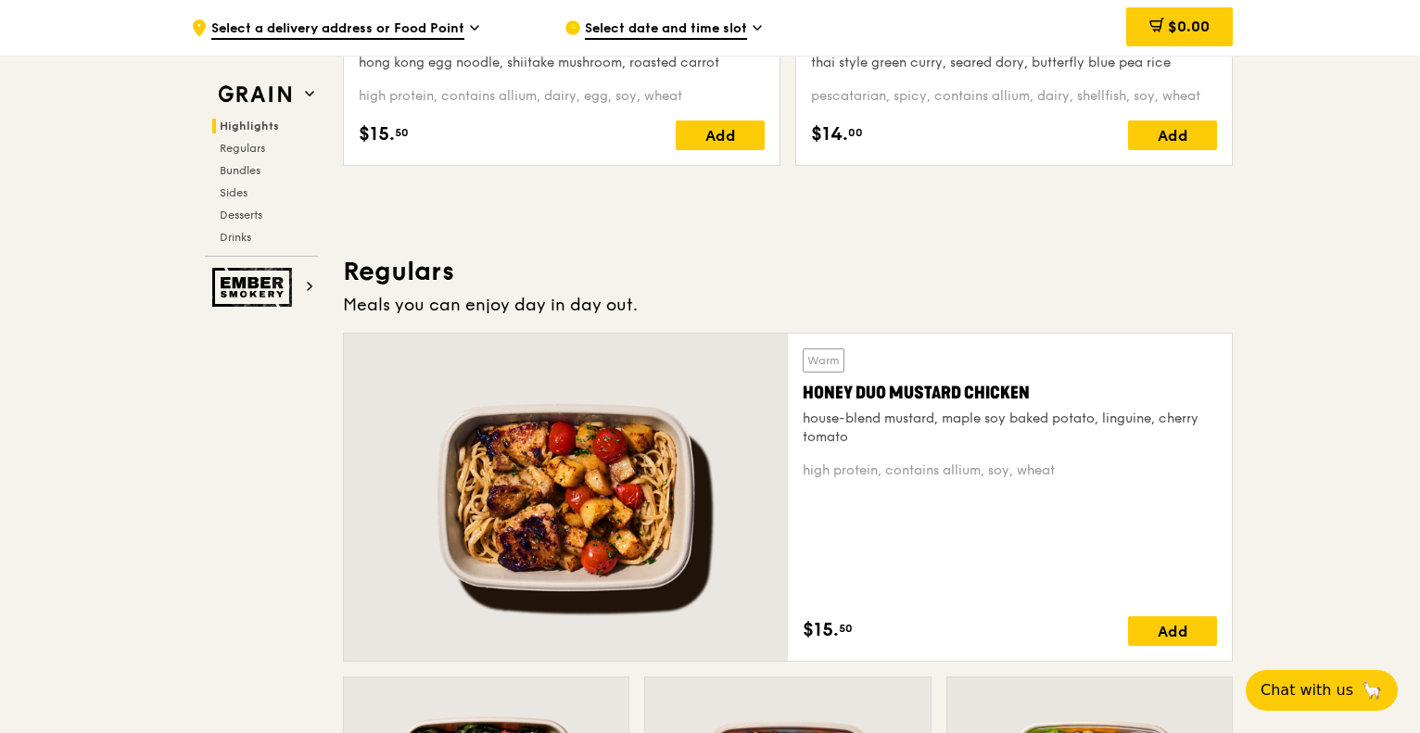 The image size is (1420, 733). What do you see at coordinates (788, 305) in the screenshot?
I see `div: Meals you can enjoy day in day out.` at bounding box center [788, 305].